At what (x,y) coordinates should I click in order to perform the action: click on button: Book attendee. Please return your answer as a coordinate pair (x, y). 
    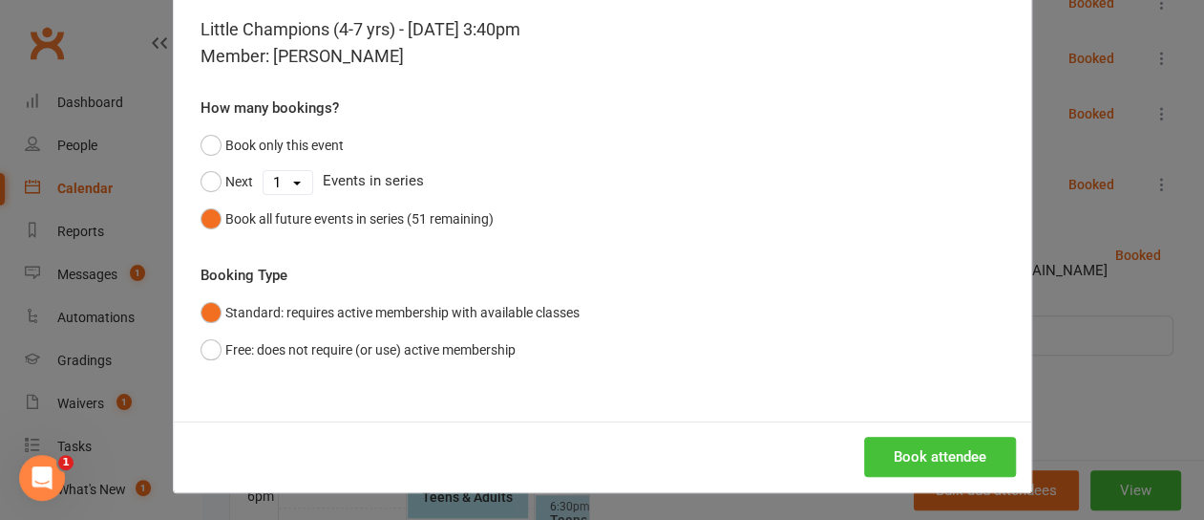
    Looking at the image, I should click on (940, 457).